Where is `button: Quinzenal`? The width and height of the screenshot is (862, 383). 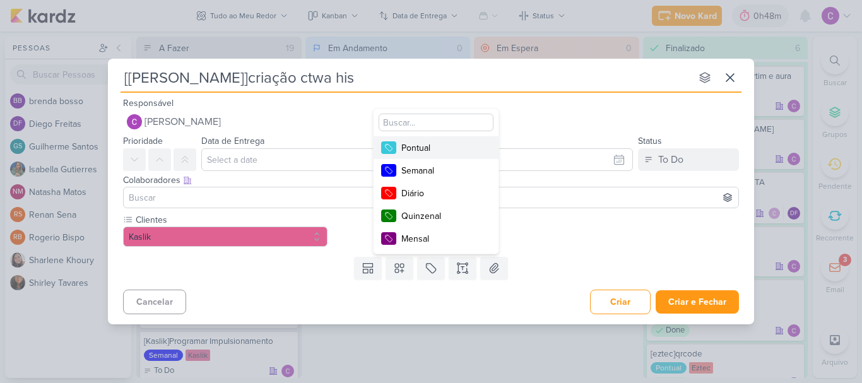 button: Quinzenal is located at coordinates (436, 216).